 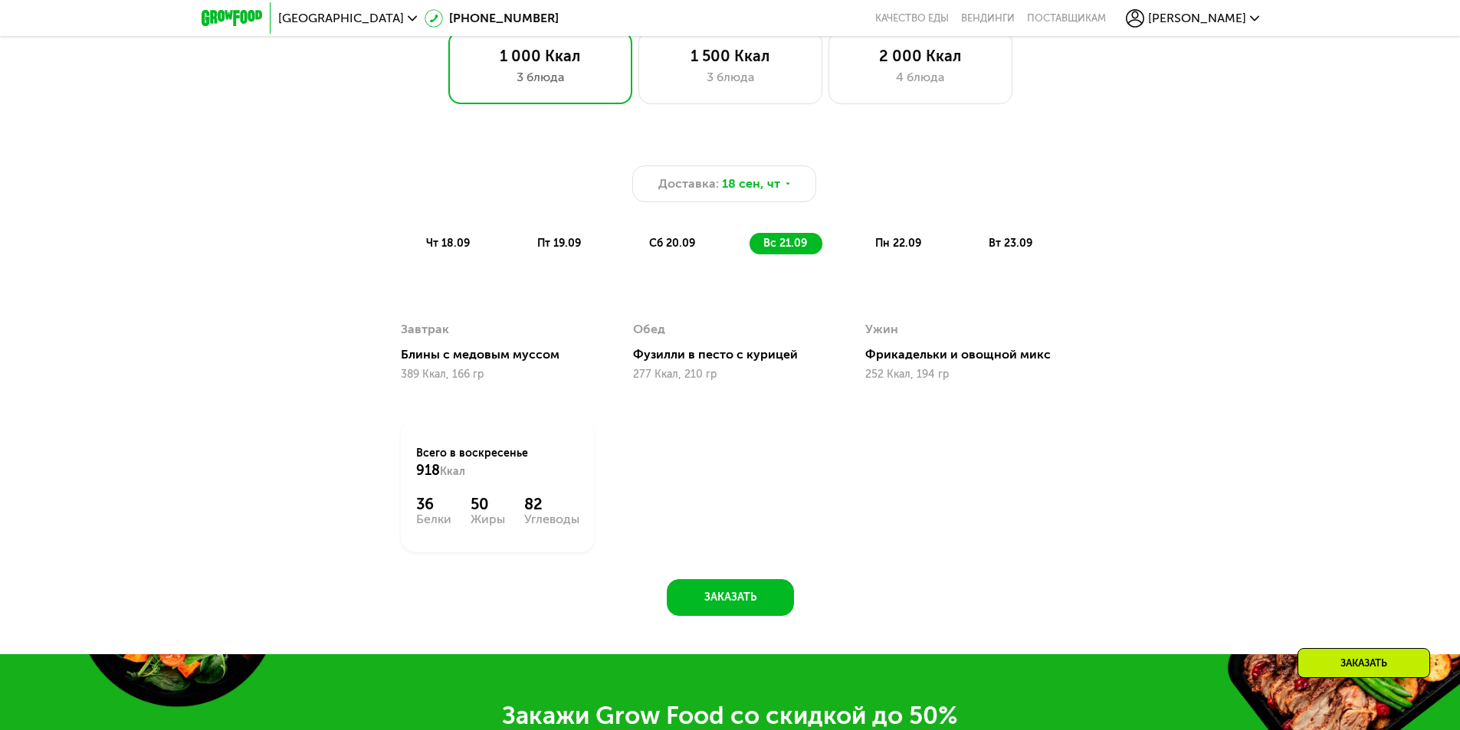 What do you see at coordinates (497, 595) in the screenshot?
I see `div: Всего в воскресенье` at bounding box center [497, 595].